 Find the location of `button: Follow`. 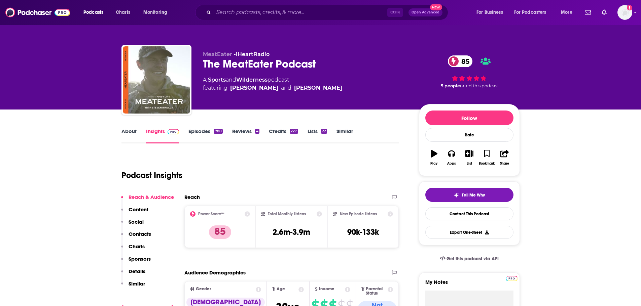

button: Follow is located at coordinates (469, 118).